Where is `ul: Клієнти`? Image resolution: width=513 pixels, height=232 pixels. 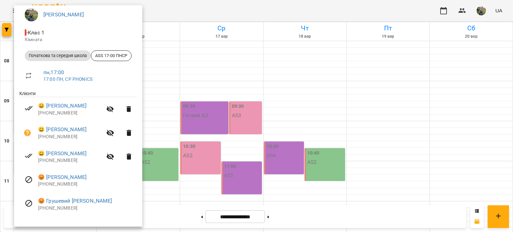
ul: Клієнти is located at coordinates (78, 154).